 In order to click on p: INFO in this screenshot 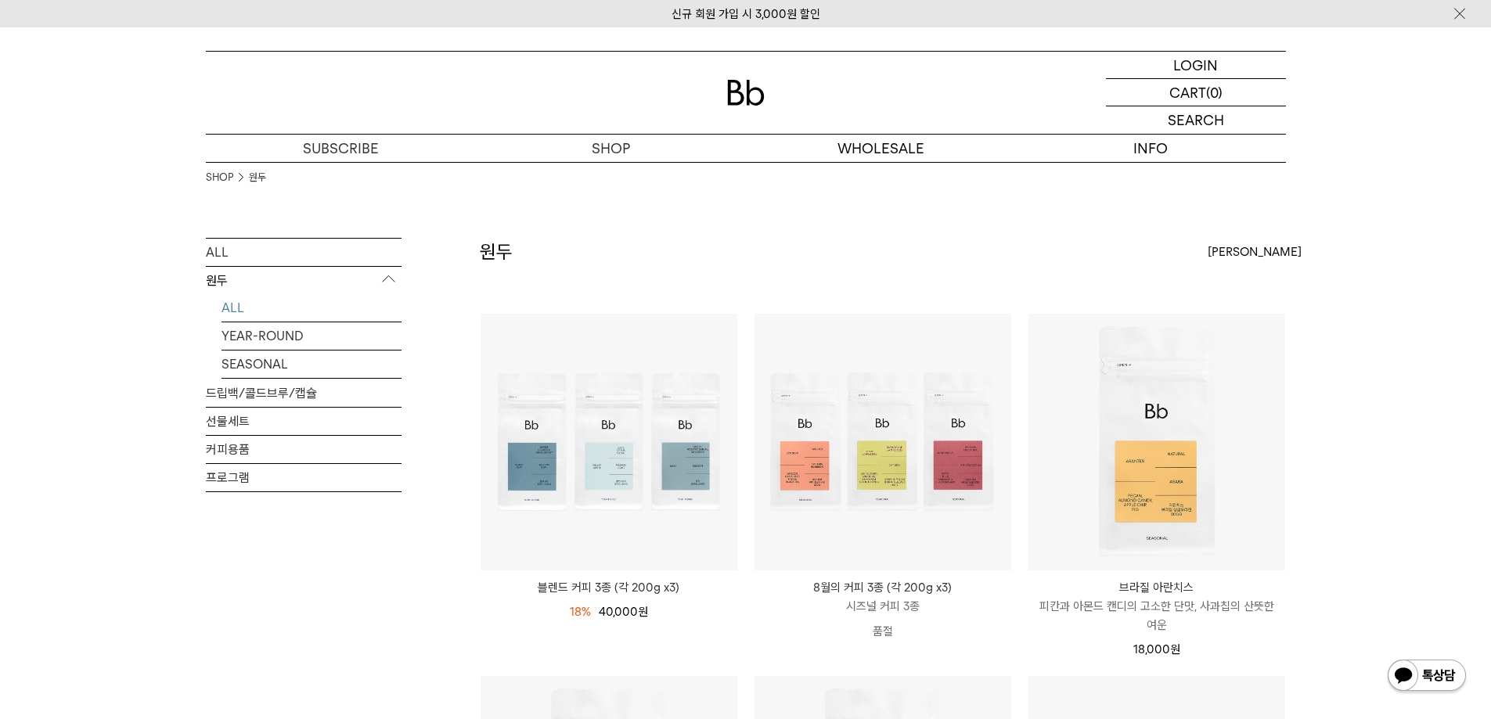, I will do `click(1151, 148)`.